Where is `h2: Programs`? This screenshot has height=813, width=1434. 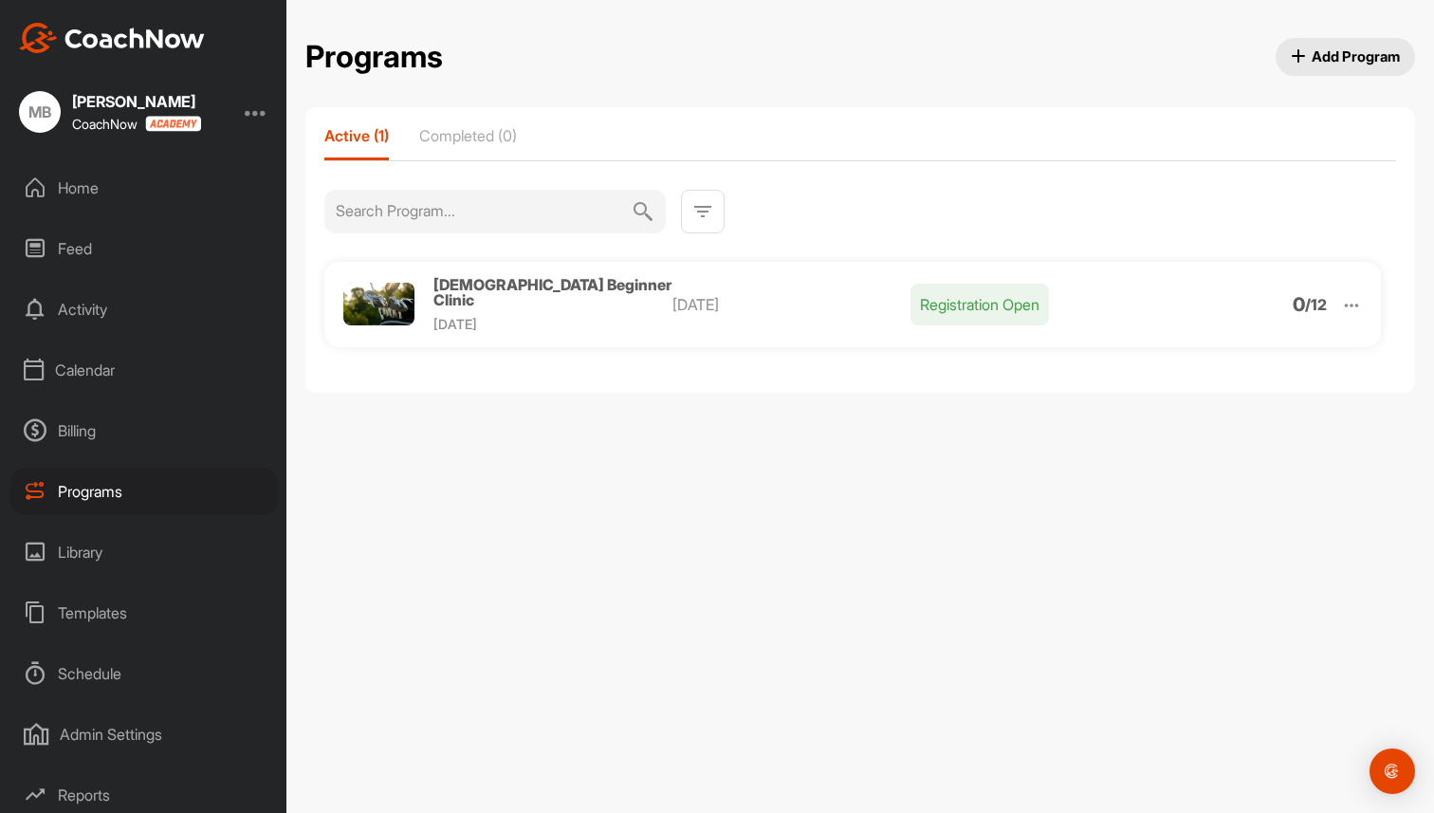 h2: Programs is located at coordinates (374, 57).